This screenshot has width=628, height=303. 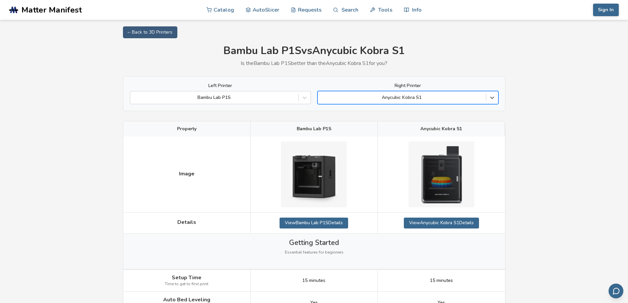 What do you see at coordinates (186, 277) in the screenshot?
I see `span: Setup Time` at bounding box center [186, 277].